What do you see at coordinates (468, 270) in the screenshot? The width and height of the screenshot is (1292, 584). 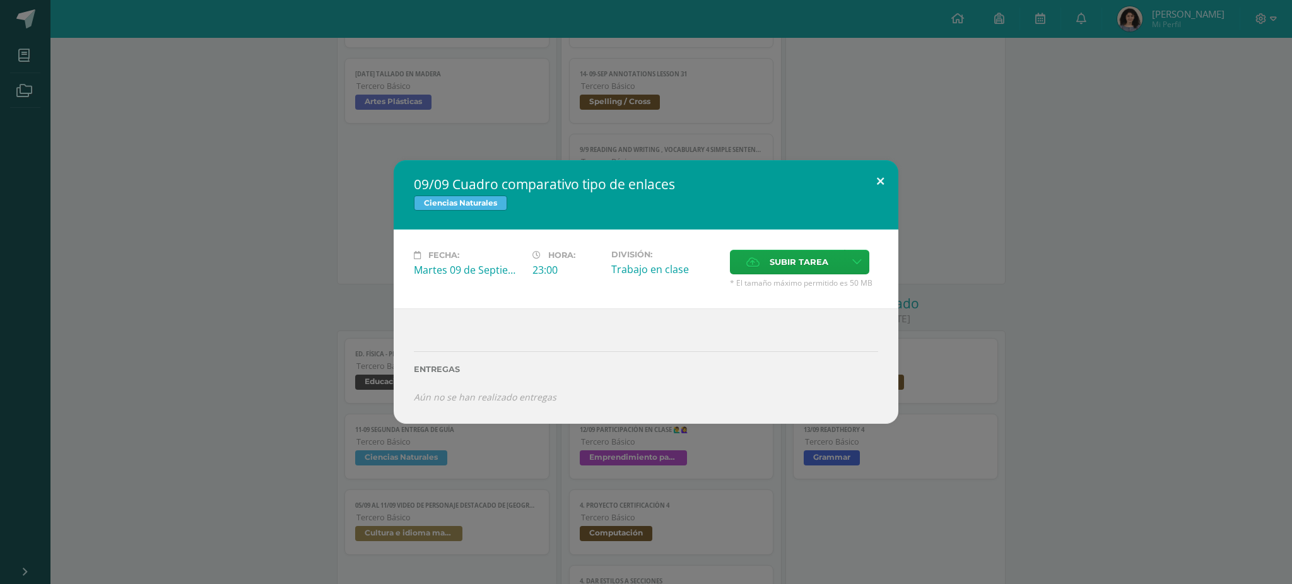 I see `div: Martes 09 de Septiembre` at bounding box center [468, 270].